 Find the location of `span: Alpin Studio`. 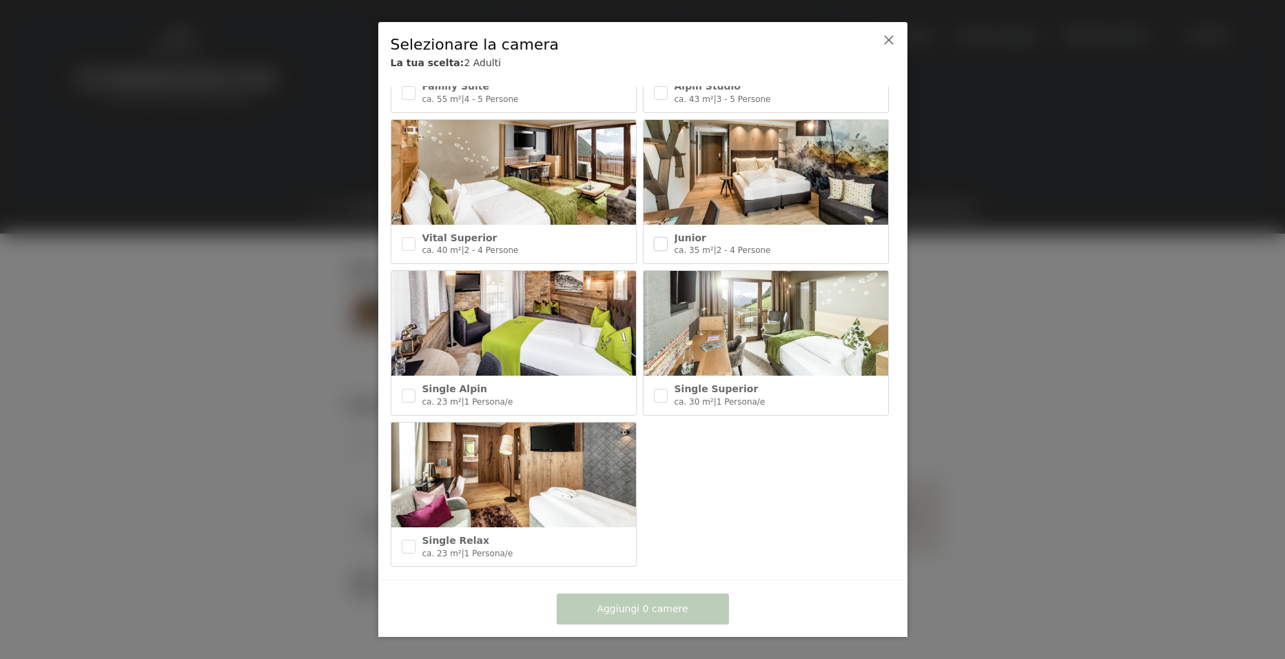

span: Alpin Studio is located at coordinates (708, 86).